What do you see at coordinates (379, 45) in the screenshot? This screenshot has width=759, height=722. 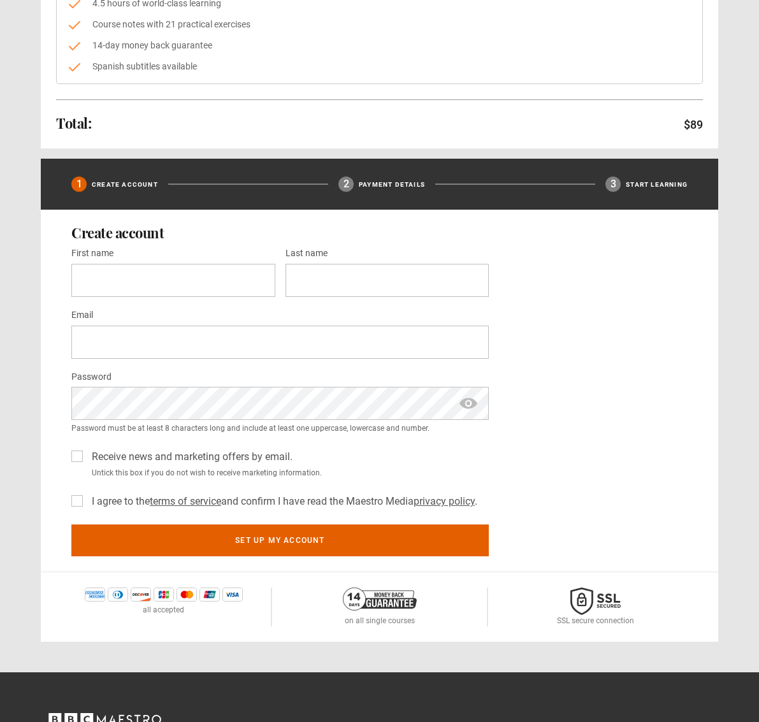 I see `li: 14-day money back guarantee` at bounding box center [379, 45].